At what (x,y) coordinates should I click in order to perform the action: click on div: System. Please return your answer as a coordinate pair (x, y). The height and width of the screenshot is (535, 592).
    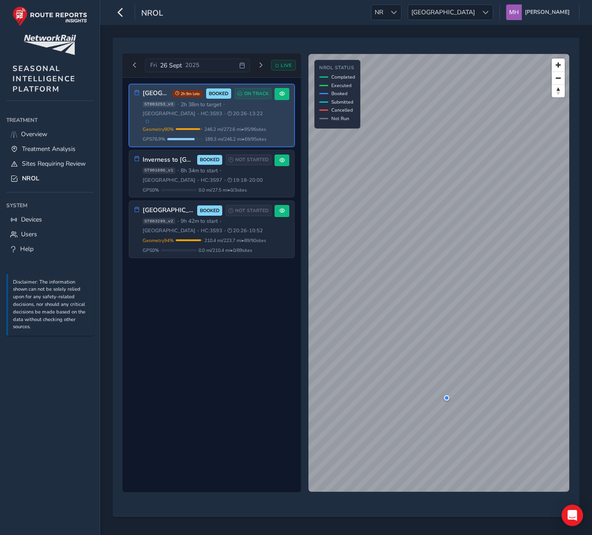
    Looking at the image, I should click on (50, 206).